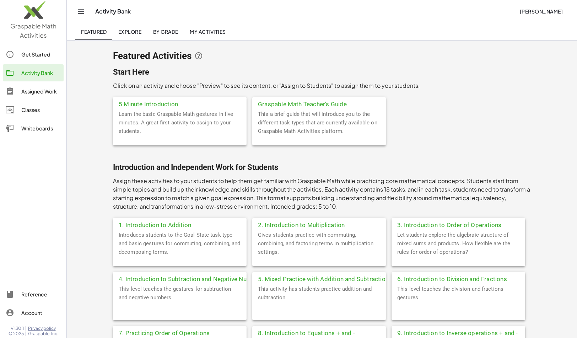 This screenshot has height=338, width=577. What do you see at coordinates (41, 110) in the screenshot?
I see `div: Classes` at bounding box center [41, 110].